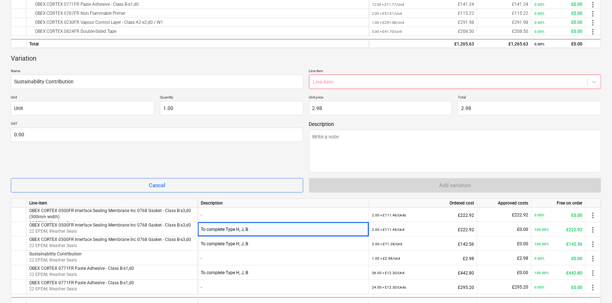  Describe the element at coordinates (388, 4) in the screenshot. I see `small: 12.00 × £11.77 / Unit` at that location.